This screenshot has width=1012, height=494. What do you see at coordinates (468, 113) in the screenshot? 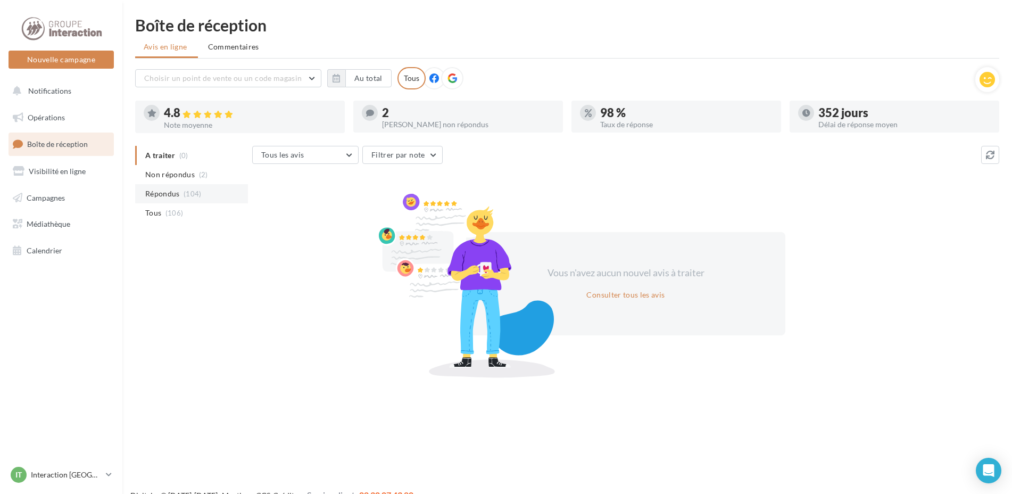
I see `div: 2` at bounding box center [468, 113].